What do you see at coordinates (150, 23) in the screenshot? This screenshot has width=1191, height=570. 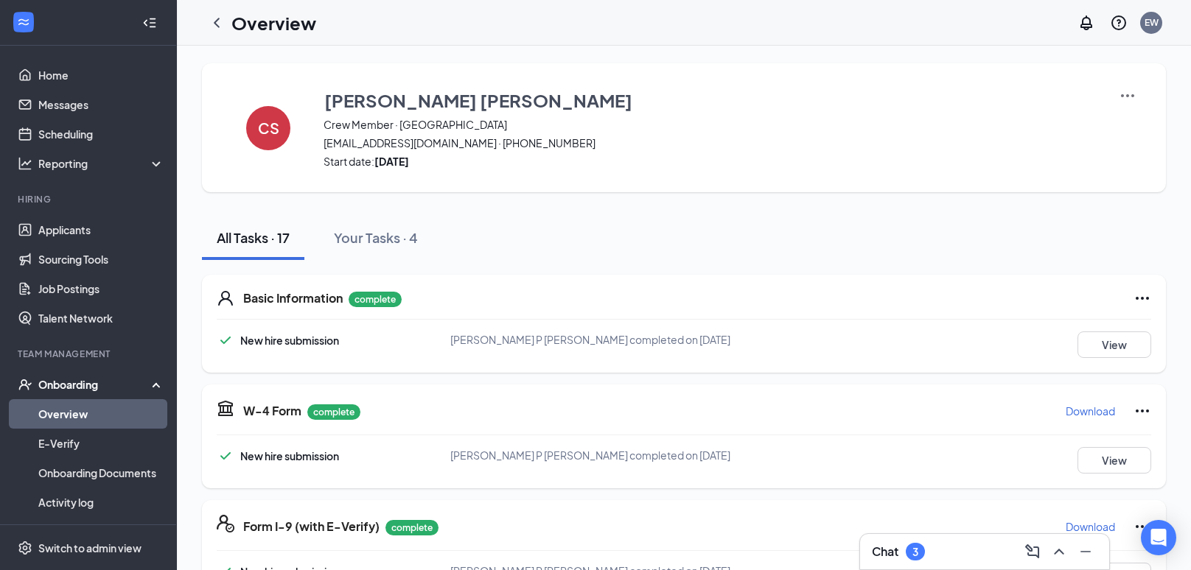 I see `svg: Collapse` at bounding box center [150, 23].